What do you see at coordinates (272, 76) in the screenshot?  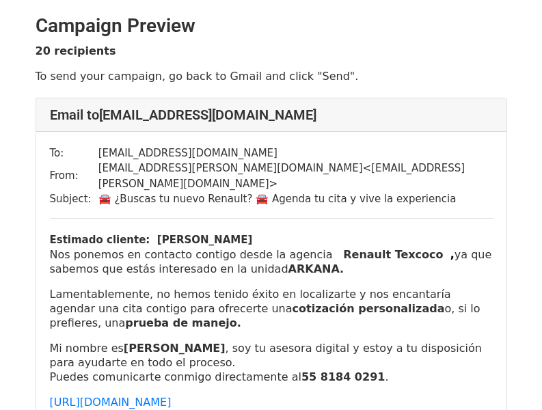 I see `p: To send your campaign, go back to Gmail and click "Send".` at bounding box center [272, 76].